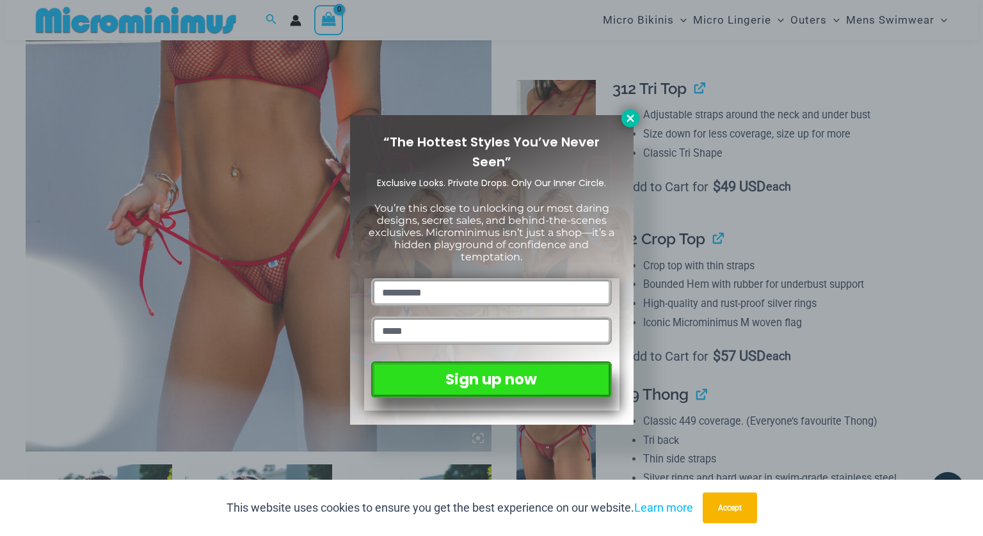 The height and width of the screenshot is (536, 983). Describe the element at coordinates (730, 508) in the screenshot. I see `button: Accept` at that location.